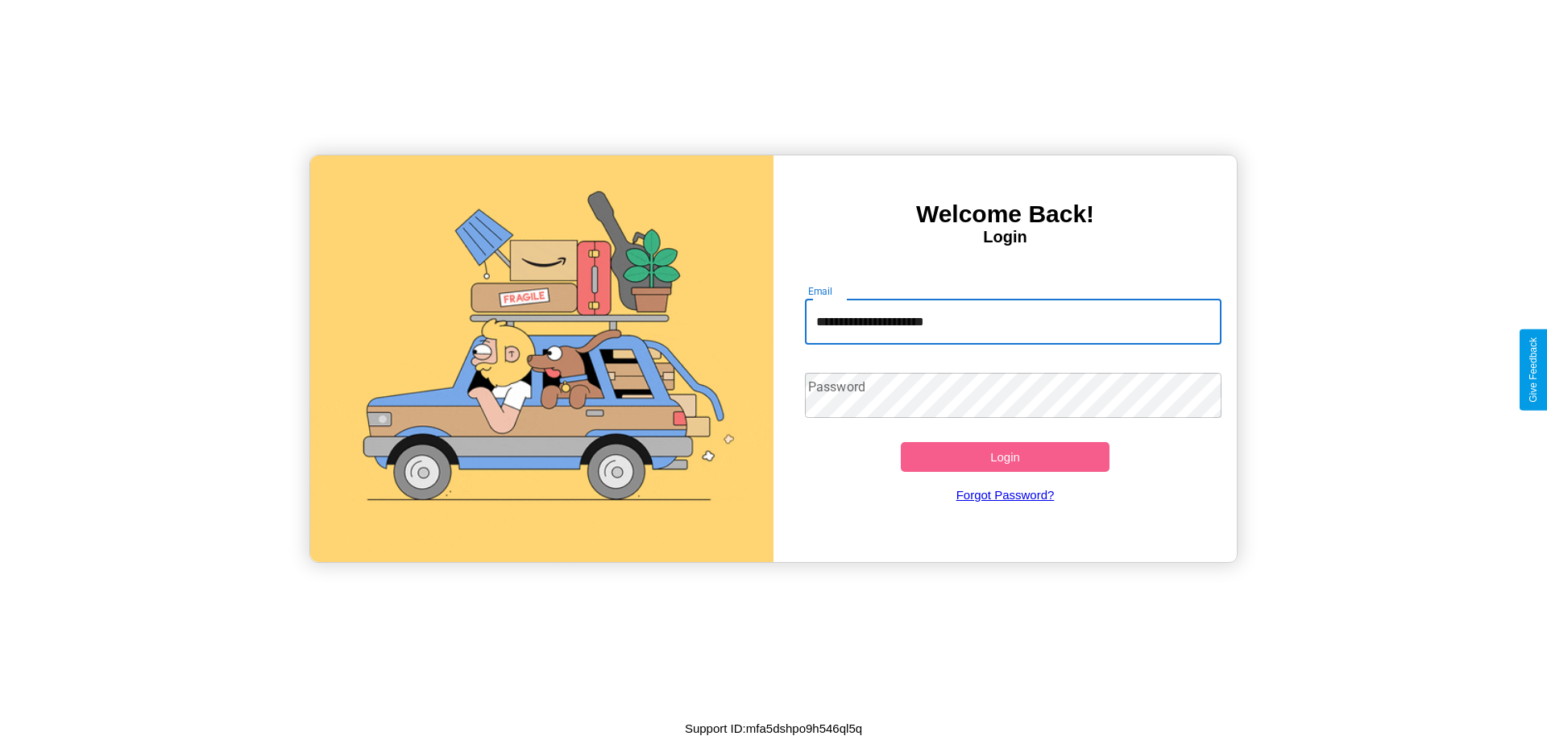 This screenshot has height=740, width=1547. Describe the element at coordinates (773, 728) in the screenshot. I see `p: Support ID: mfa5dshpo9h546ql5q` at that location.